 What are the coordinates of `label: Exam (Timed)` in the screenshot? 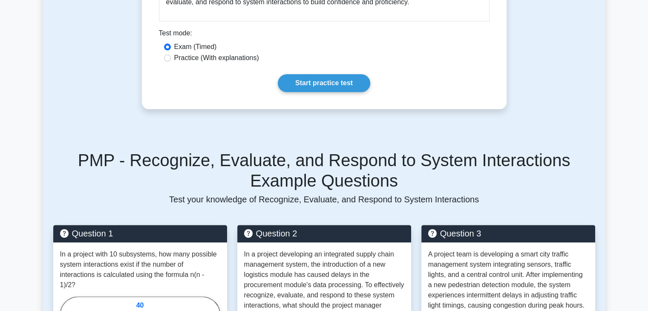 It's located at (196, 47).